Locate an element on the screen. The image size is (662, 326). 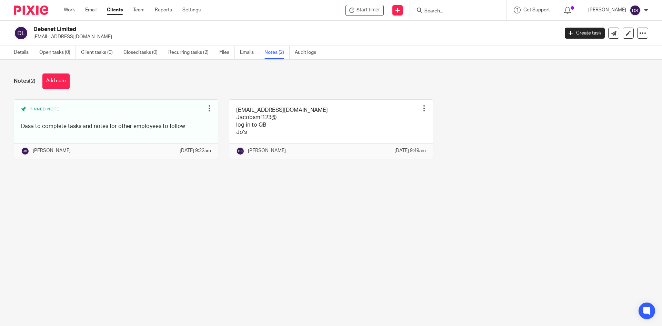
a: Email is located at coordinates (91, 10).